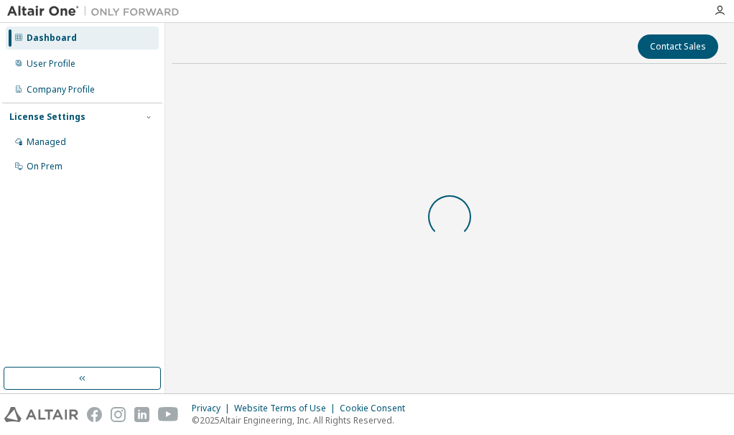  I want to click on img: linkedin.svg, so click(142, 414).